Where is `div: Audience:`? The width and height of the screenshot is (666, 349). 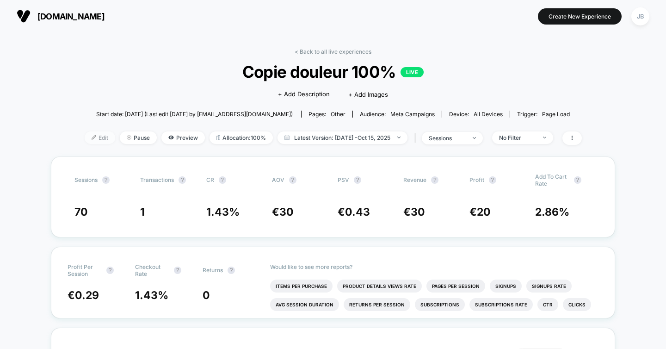
div: Audience: is located at coordinates (397, 114).